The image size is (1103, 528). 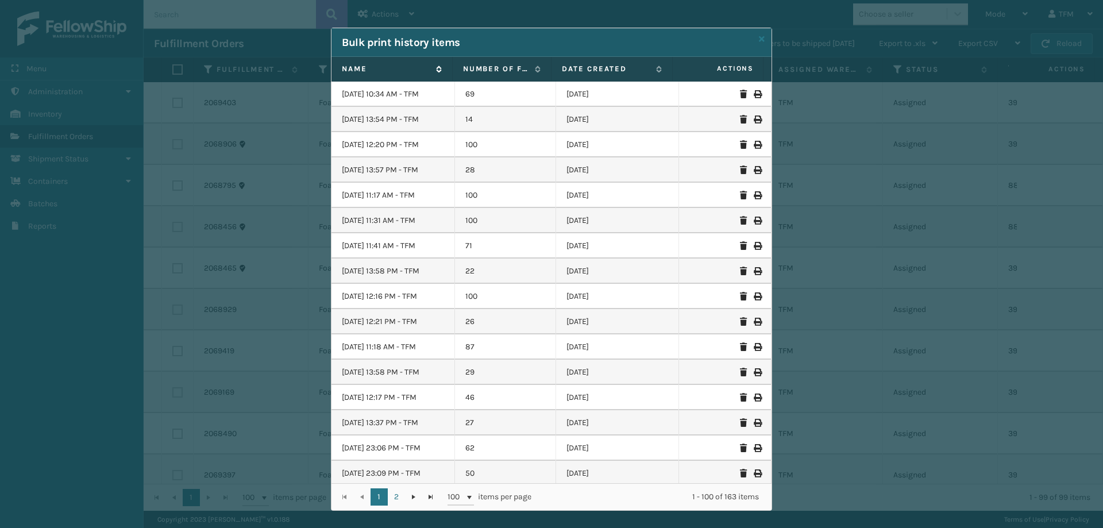 What do you see at coordinates (397, 497) in the screenshot?
I see `a: 2` at bounding box center [397, 497].